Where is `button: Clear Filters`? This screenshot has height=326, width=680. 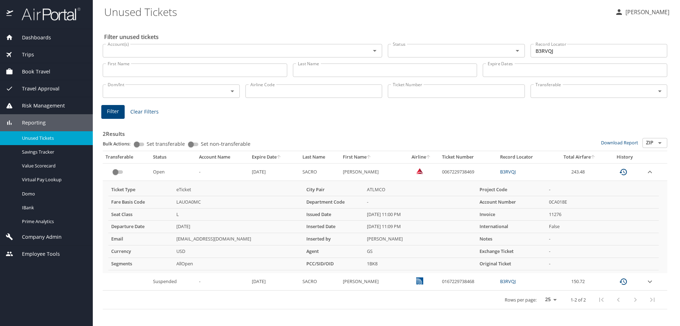 button: Clear Filters is located at coordinates (145, 112).